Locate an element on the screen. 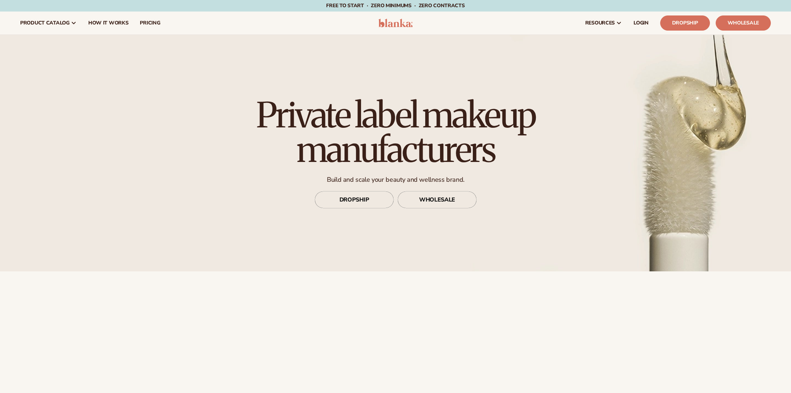  a: How It Works is located at coordinates (108, 23).